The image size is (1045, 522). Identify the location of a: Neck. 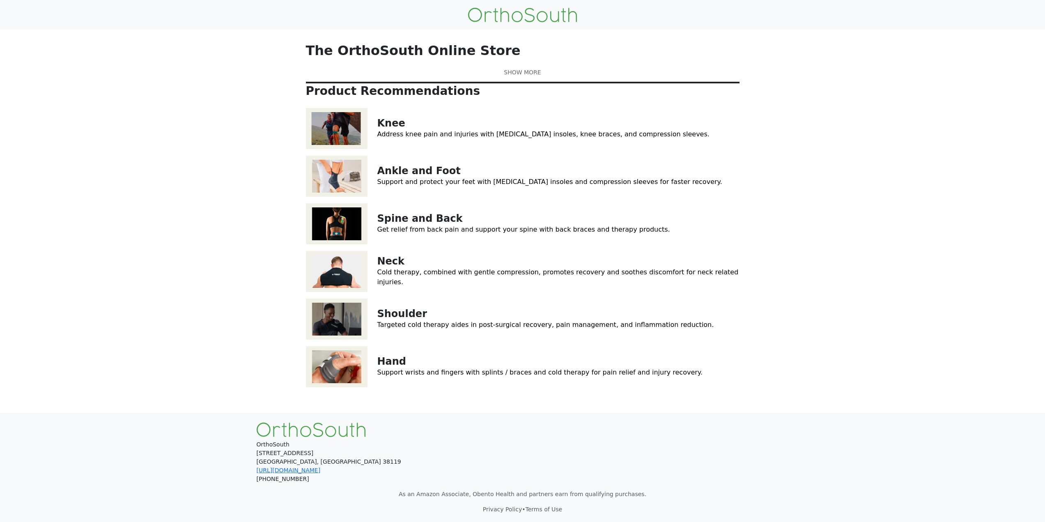
(391, 261).